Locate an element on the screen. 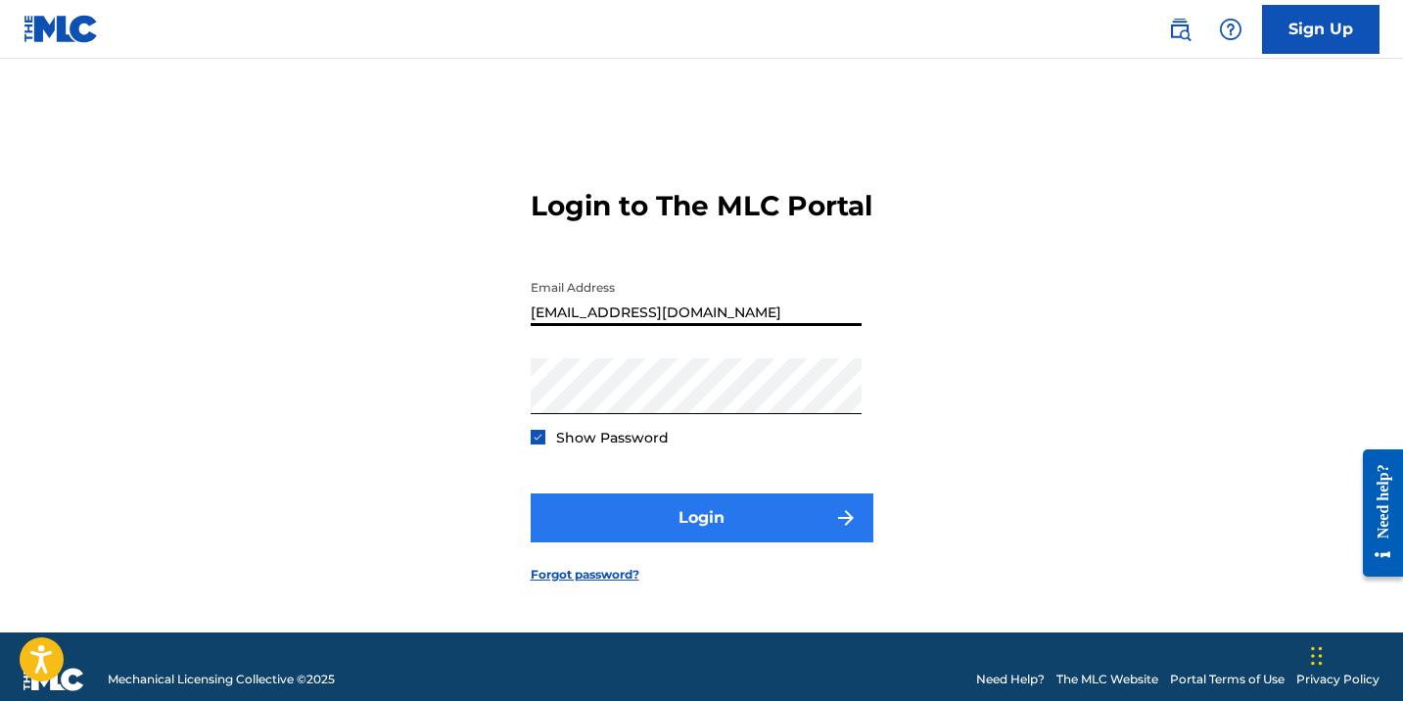 The height and width of the screenshot is (701, 1403). div: Drag is located at coordinates (1317, 656).